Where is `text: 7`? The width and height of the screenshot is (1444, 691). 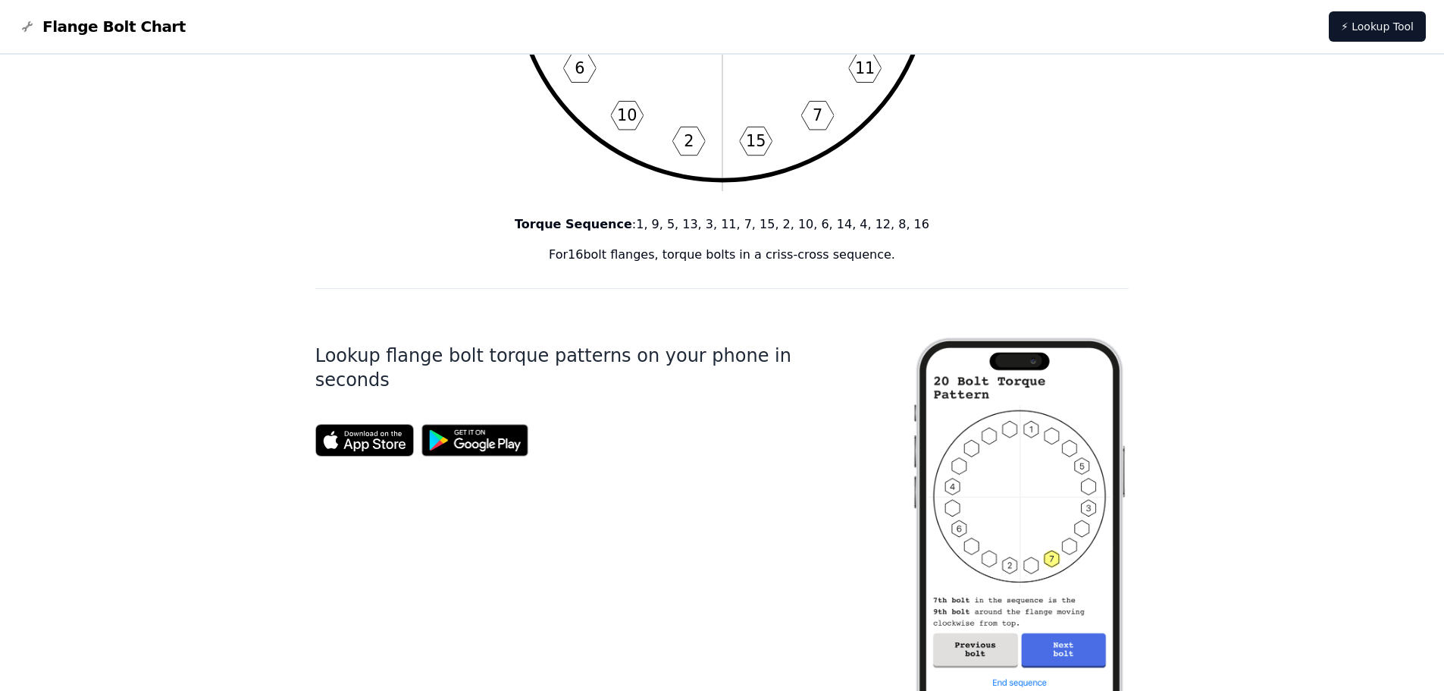 text: 7 is located at coordinates (817, 115).